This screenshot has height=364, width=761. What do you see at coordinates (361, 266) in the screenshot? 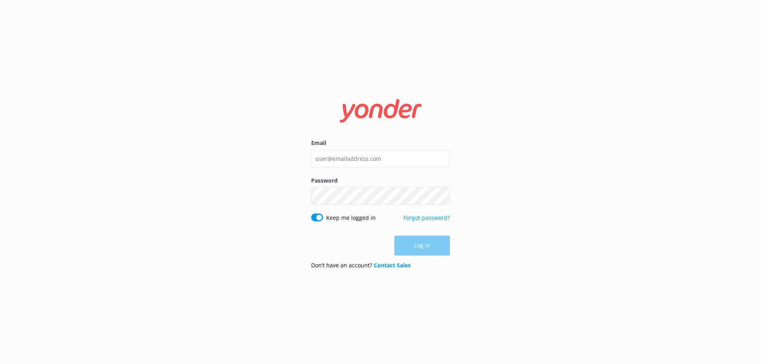
I see `p: Don’t have an account?` at bounding box center [361, 266].